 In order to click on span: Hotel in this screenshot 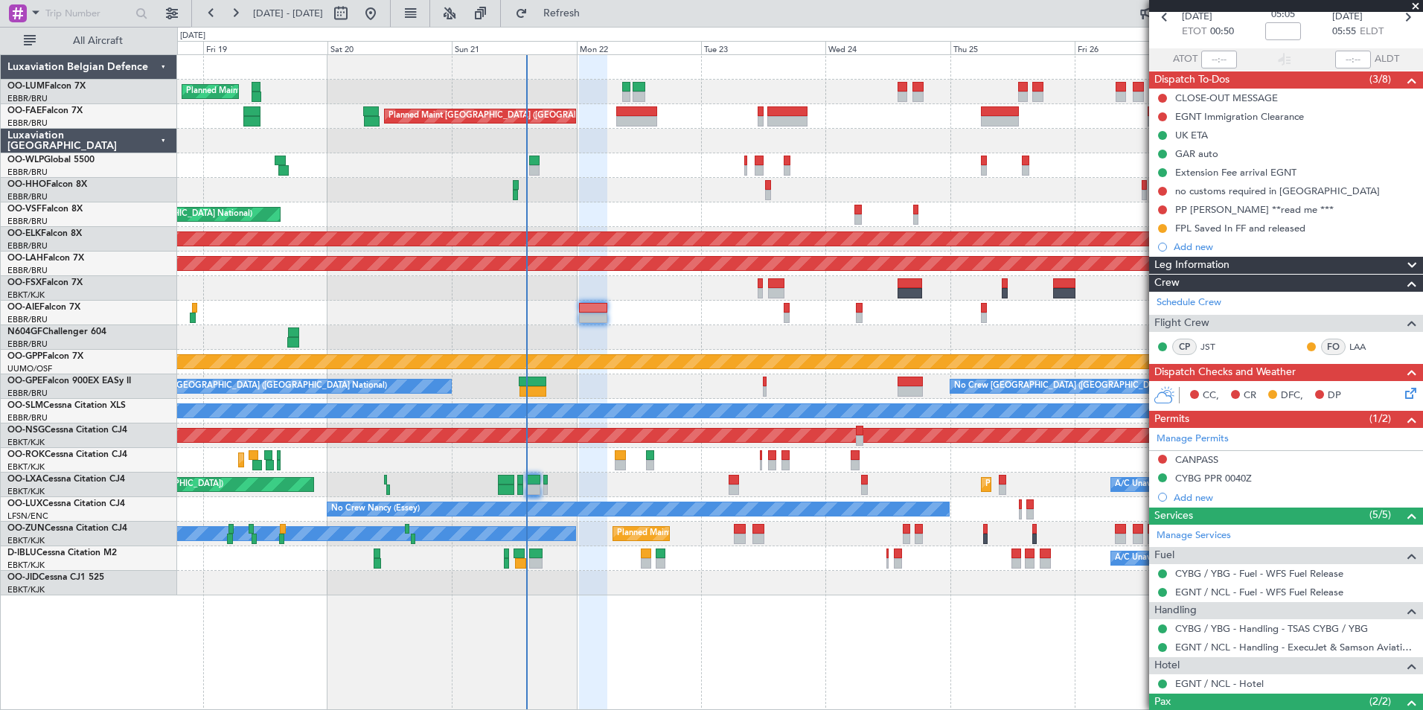, I will do `click(1167, 666)`.